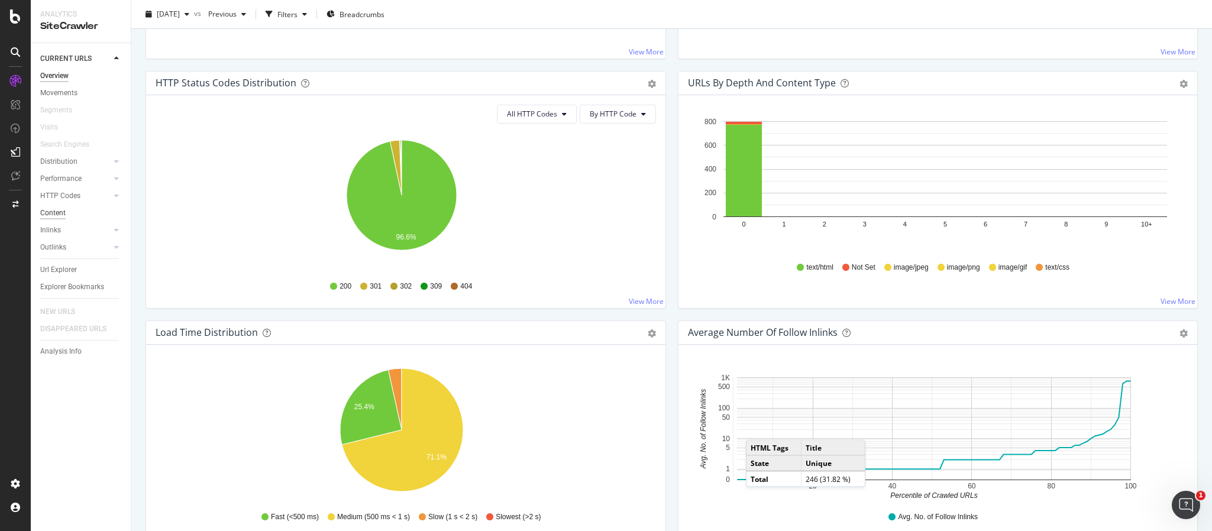 Image resolution: width=1212 pixels, height=531 pixels. Describe the element at coordinates (81, 287) in the screenshot. I see `a: Explorer Bookmarks` at that location.